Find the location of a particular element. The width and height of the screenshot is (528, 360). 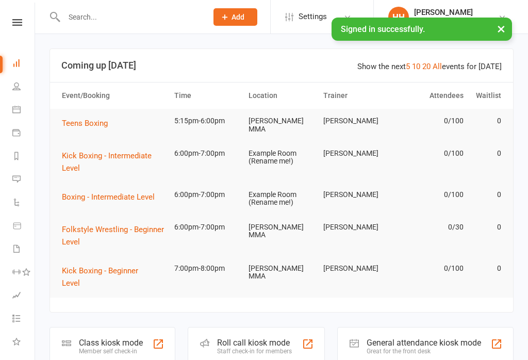

span: Kick Boxing - Beginner Level is located at coordinates (100, 277).